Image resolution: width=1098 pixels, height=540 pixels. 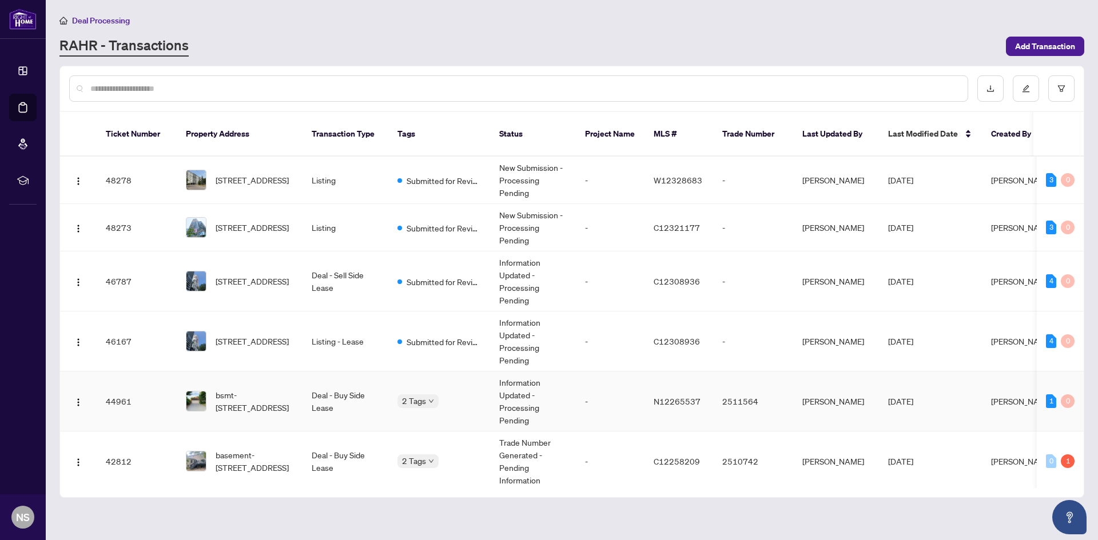 What do you see at coordinates (137, 341) in the screenshot?
I see `td: 46167` at bounding box center [137, 341].